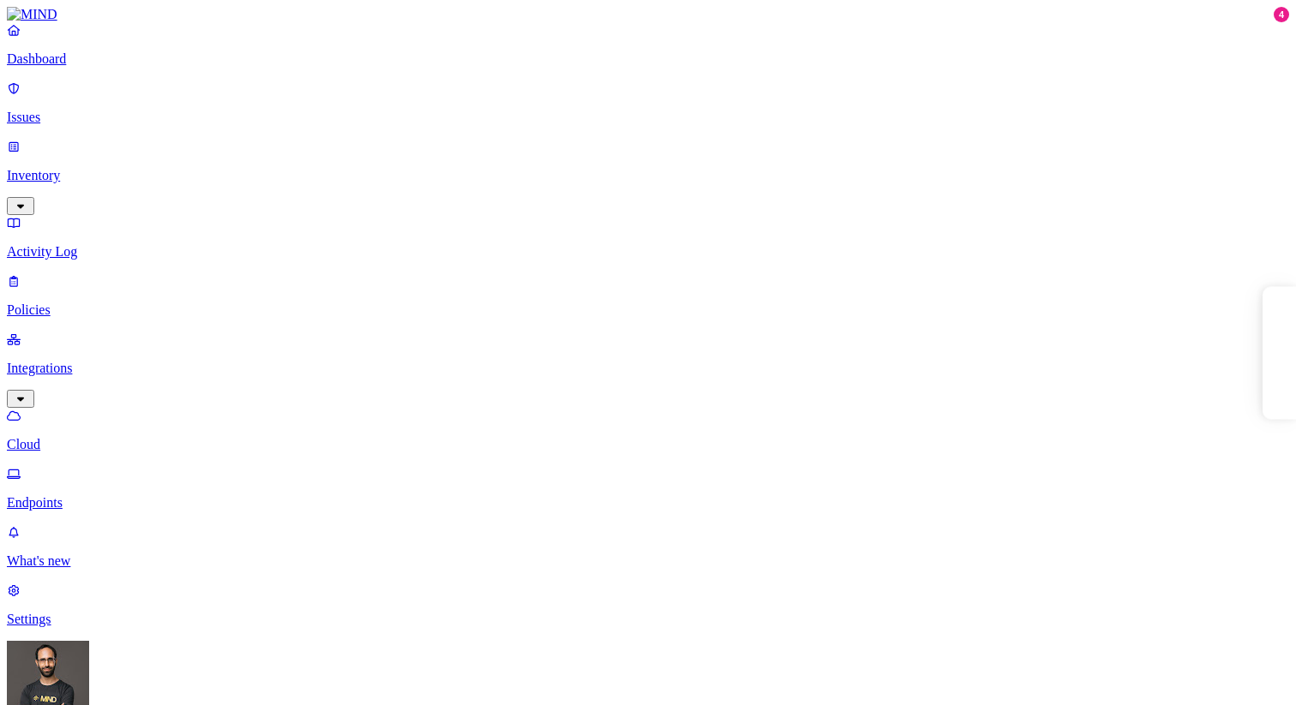  What do you see at coordinates (648, 117) in the screenshot?
I see `p: Issues` at bounding box center [648, 117].